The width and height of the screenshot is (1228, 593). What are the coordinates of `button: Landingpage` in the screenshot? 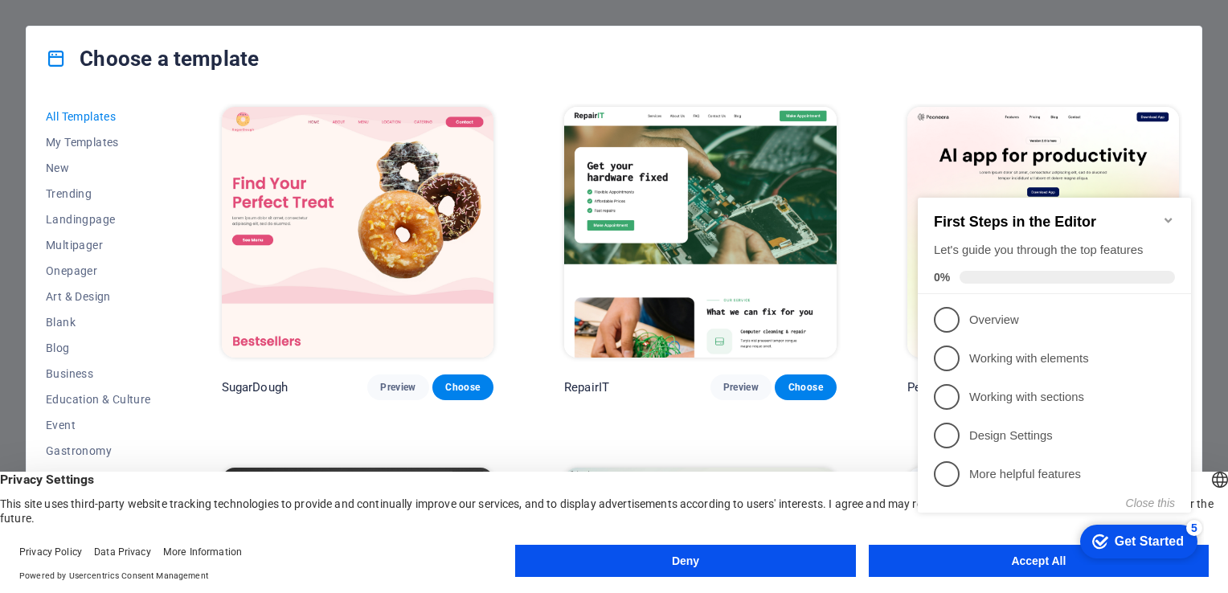 It's located at (98, 219).